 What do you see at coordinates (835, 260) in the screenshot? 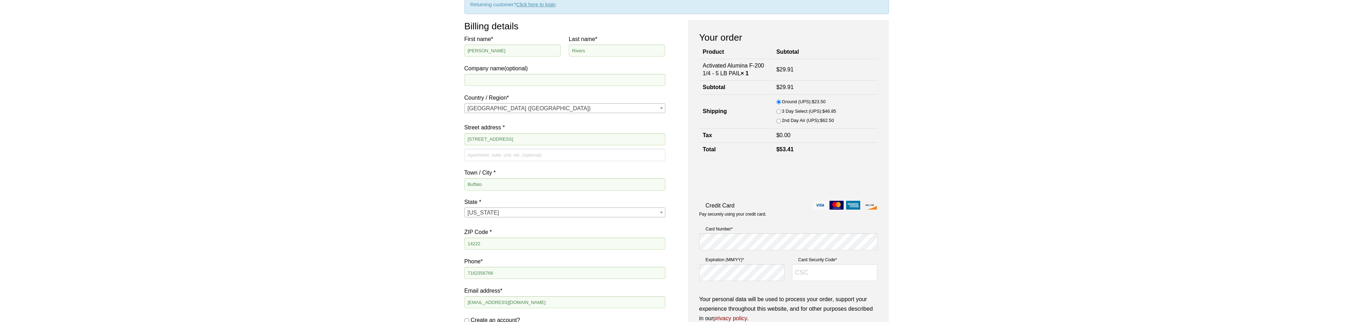
I see `label: Card Security Code` at bounding box center [835, 260].